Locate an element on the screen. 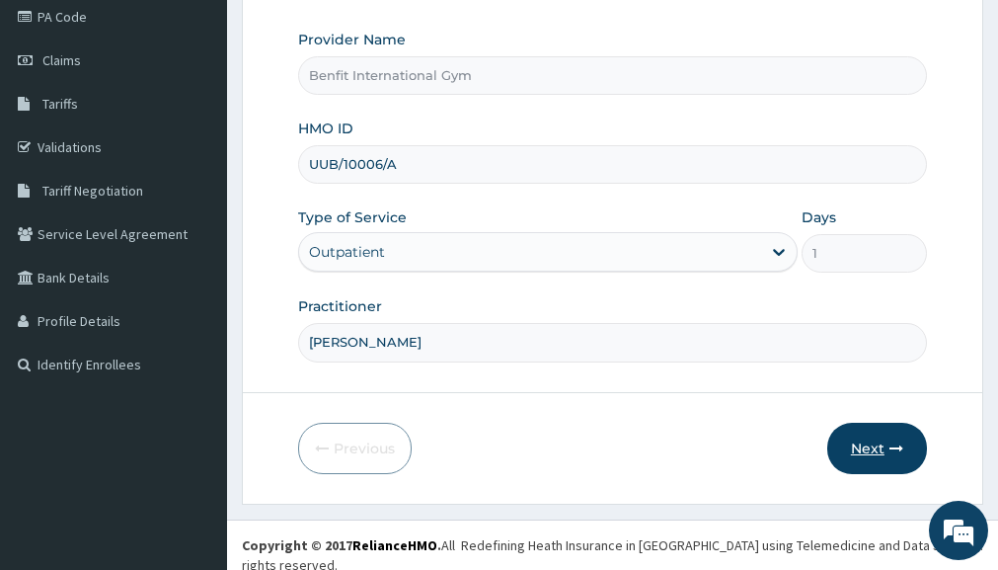 The height and width of the screenshot is (570, 998). img: d_794563401_company_1708531726252_794563401 is located at coordinates (58, 123).